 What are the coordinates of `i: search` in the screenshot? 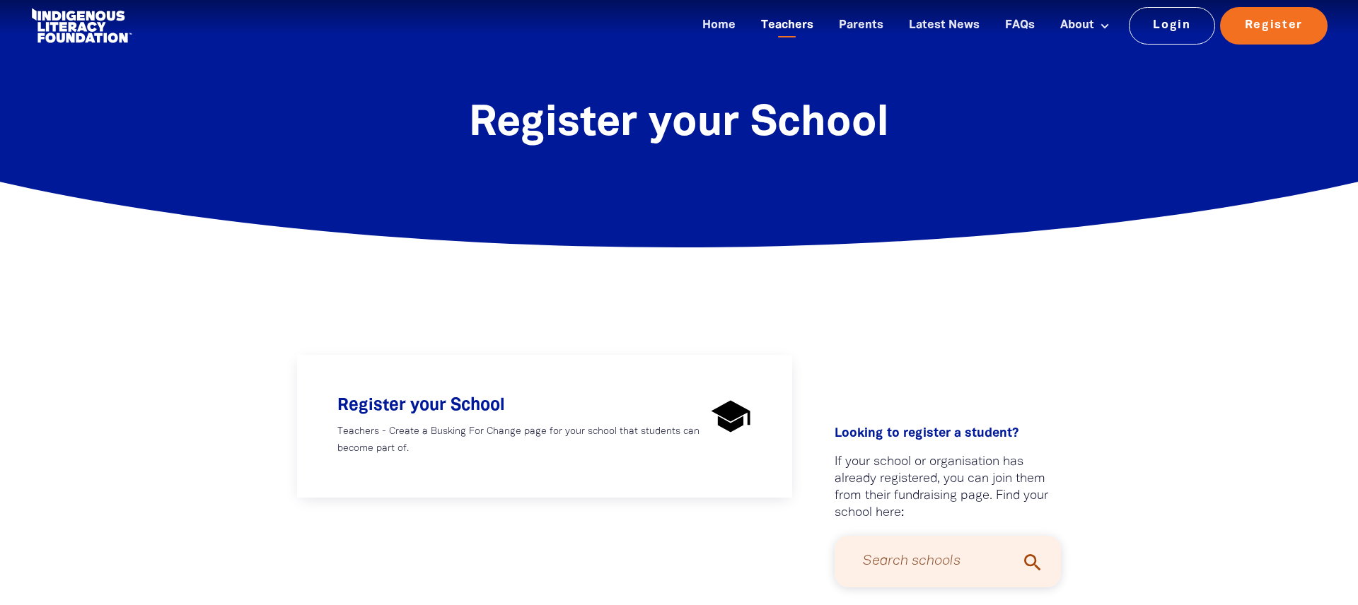 It's located at (1033, 563).